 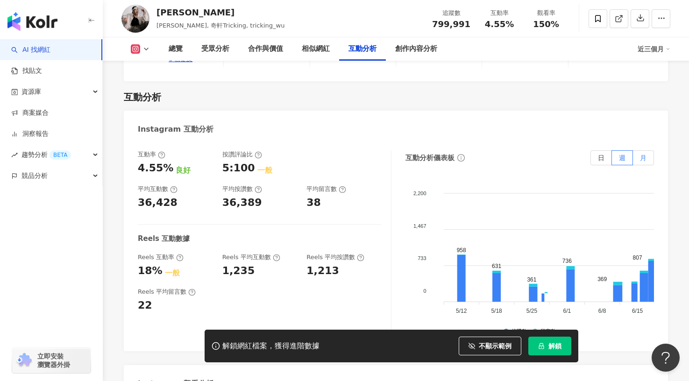 I want to click on div: 良好, so click(x=183, y=171).